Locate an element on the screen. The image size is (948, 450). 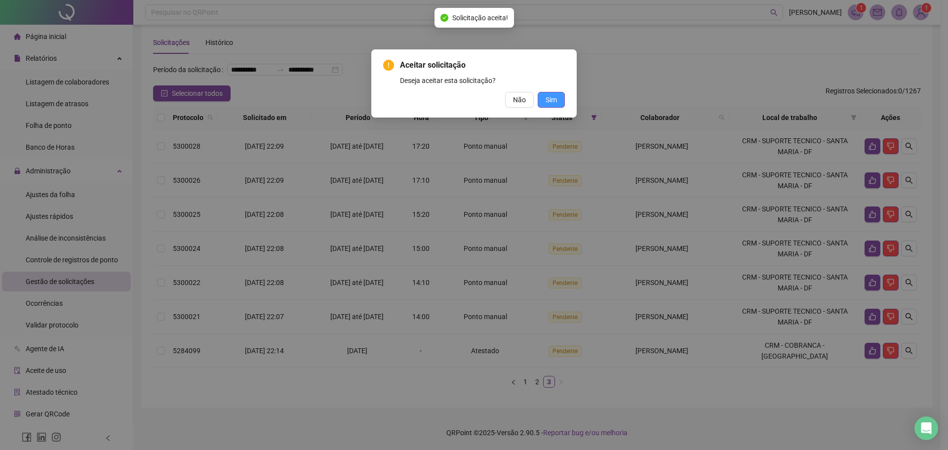
span: check-circle is located at coordinates (444, 18).